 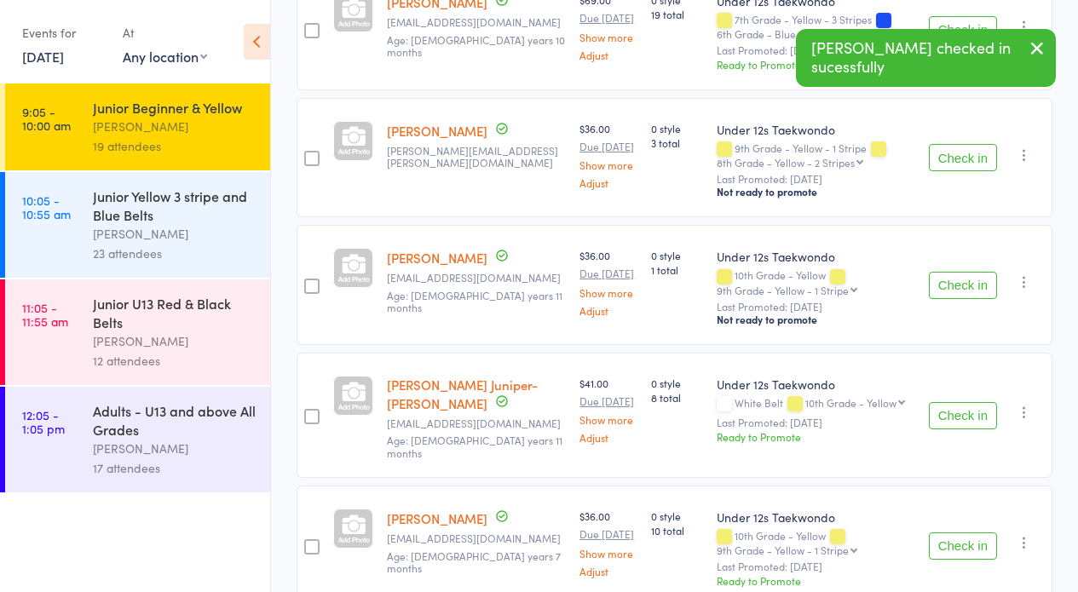 I want to click on div: Events for, so click(x=64, y=32).